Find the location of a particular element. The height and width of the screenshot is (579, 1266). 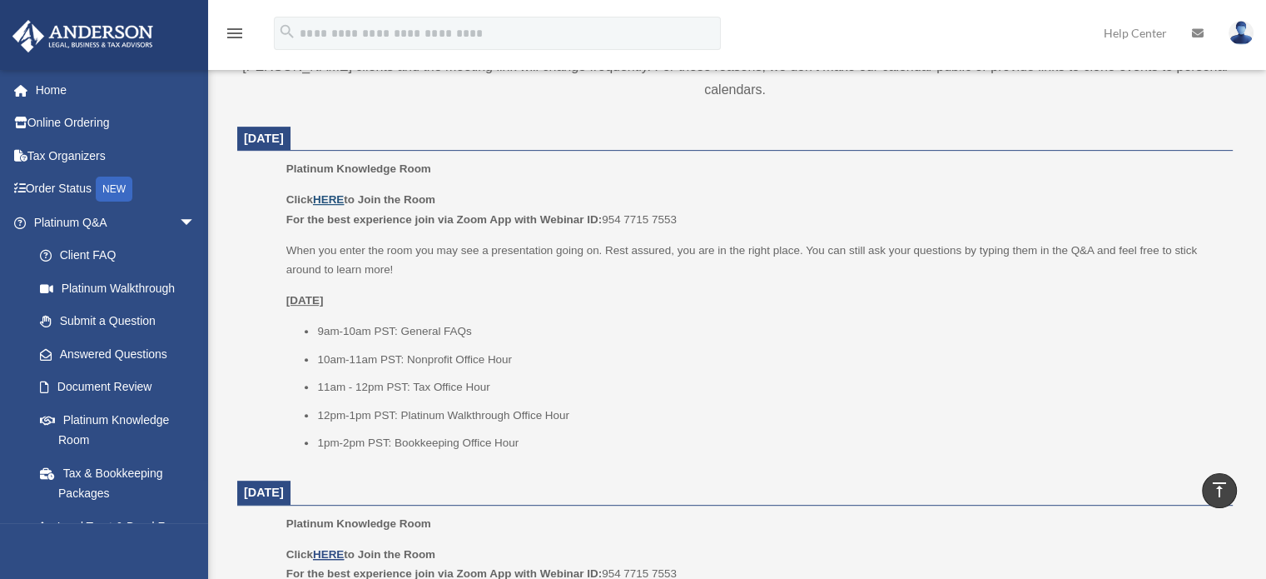

a: Tax Organizers is located at coordinates (116, 156).